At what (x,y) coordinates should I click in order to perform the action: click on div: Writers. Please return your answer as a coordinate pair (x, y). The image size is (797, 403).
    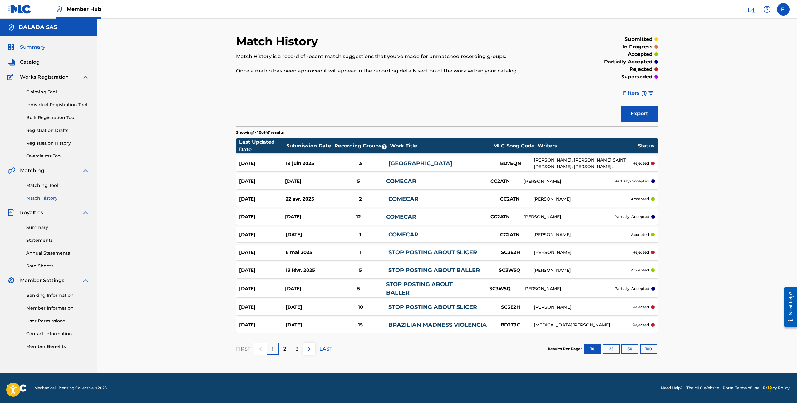
    Looking at the image, I should click on (587, 146).